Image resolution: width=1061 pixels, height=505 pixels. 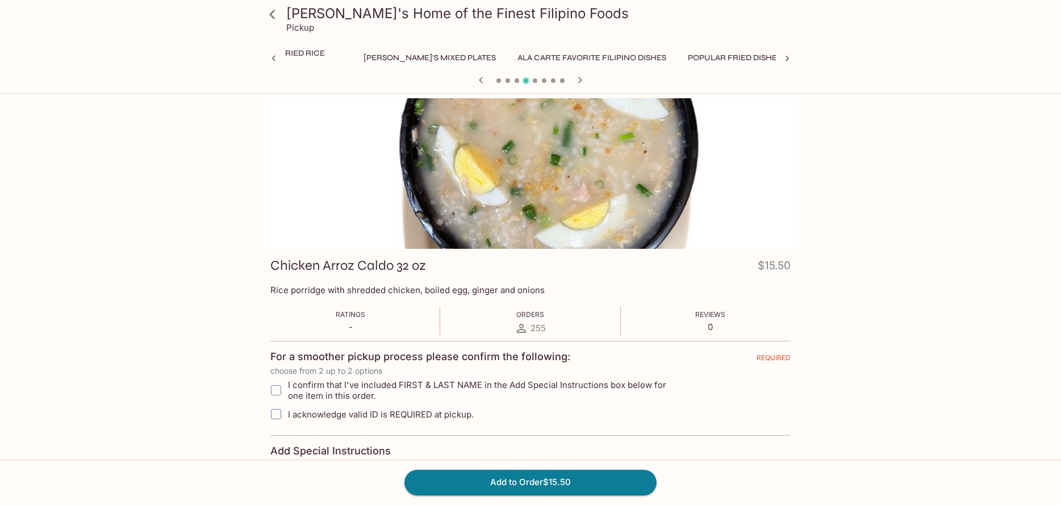 I want to click on span: REQUIRED, so click(x=774, y=360).